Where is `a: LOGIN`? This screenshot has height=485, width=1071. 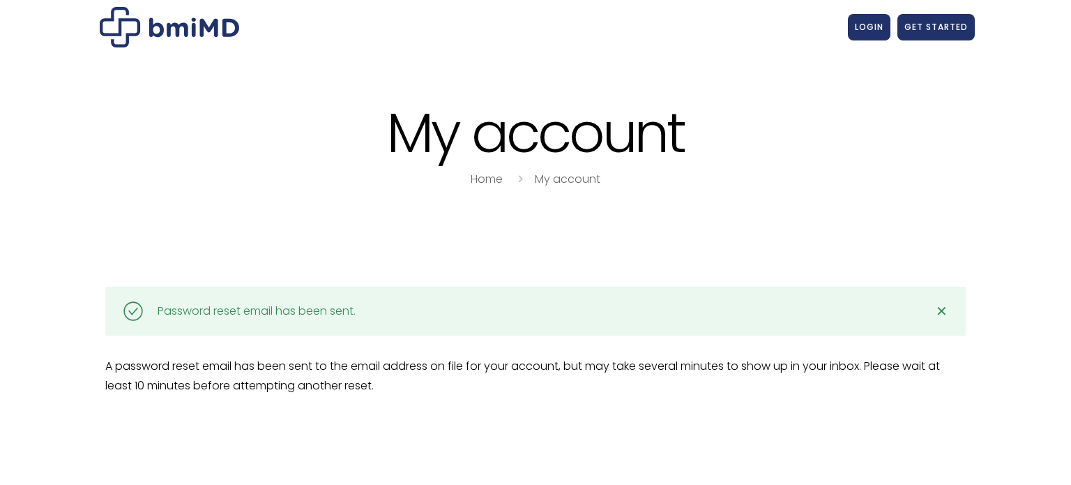
a: LOGIN is located at coordinates (869, 27).